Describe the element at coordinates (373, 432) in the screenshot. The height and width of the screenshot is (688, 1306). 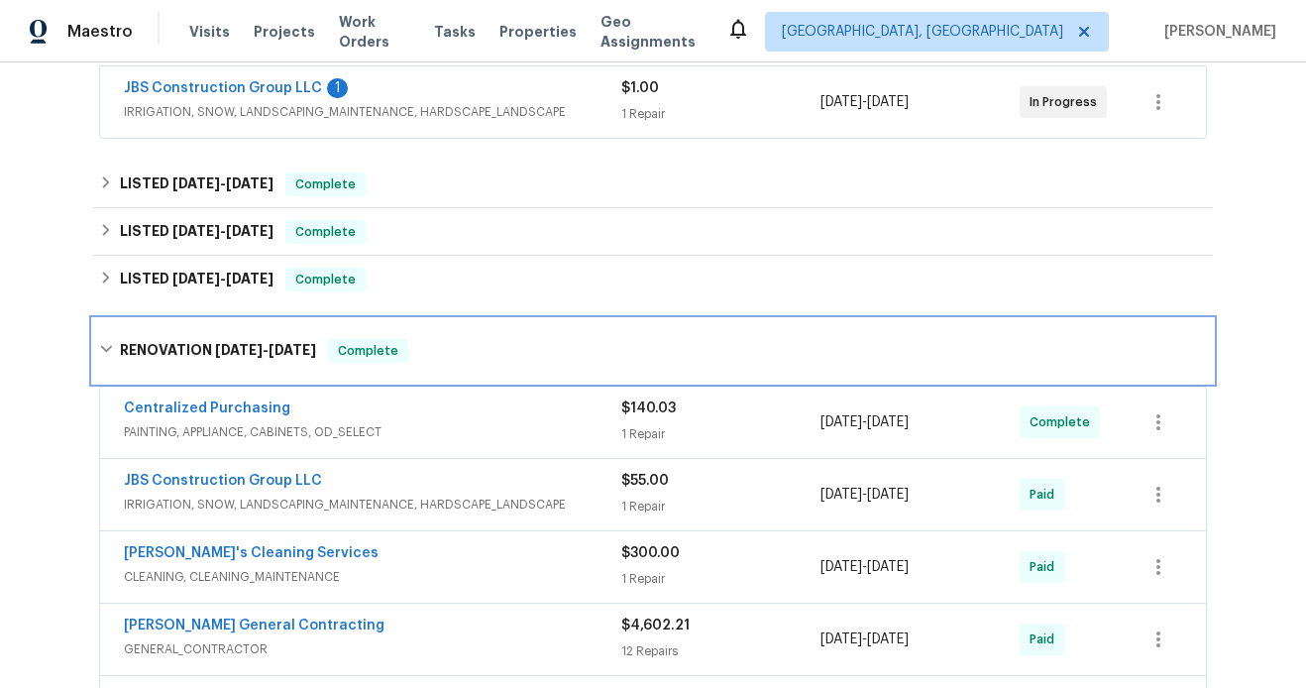
I see `span: PAINTING, APPLIANCE, CABINETS, OD_SELECT` at that location.